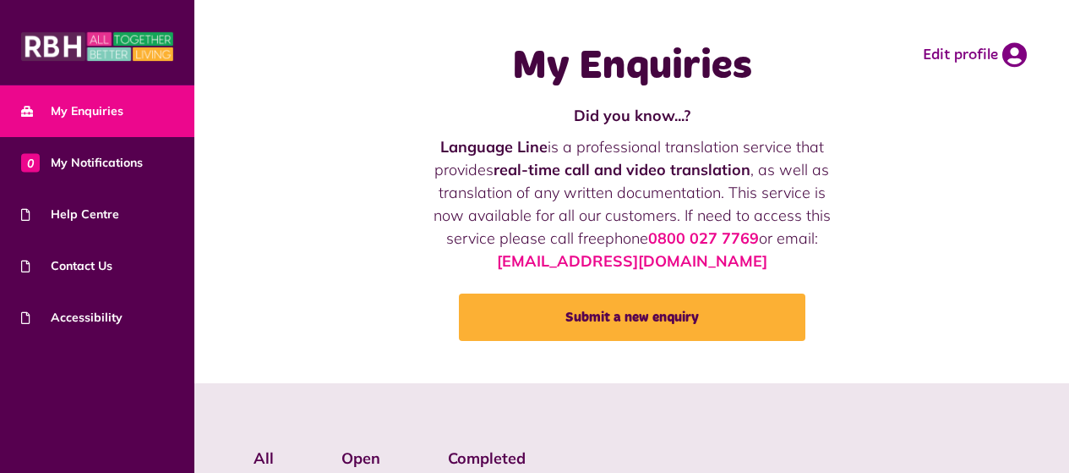 The image size is (1069, 473). Describe the element at coordinates (975, 55) in the screenshot. I see `a: Edit profile` at that location.